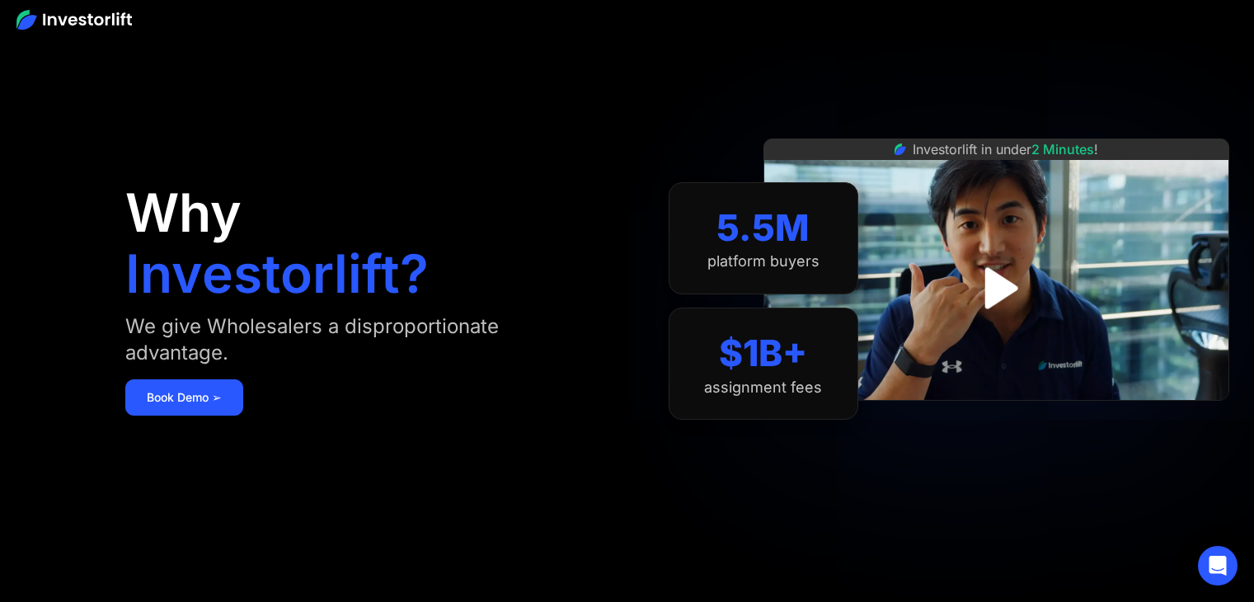 This screenshot has width=1254, height=602. What do you see at coordinates (183, 213) in the screenshot?
I see `h1: Why` at bounding box center [183, 213].